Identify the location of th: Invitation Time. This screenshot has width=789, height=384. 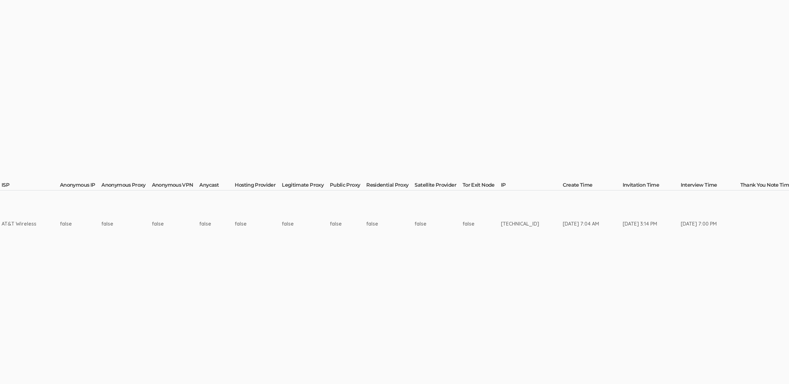
(651, 186).